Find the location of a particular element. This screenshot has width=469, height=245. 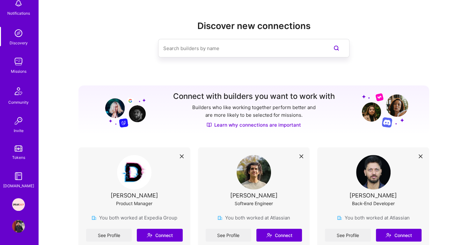

p: Builders who like working together perform better and are more likely to be selected for missions. is located at coordinates (254, 111).